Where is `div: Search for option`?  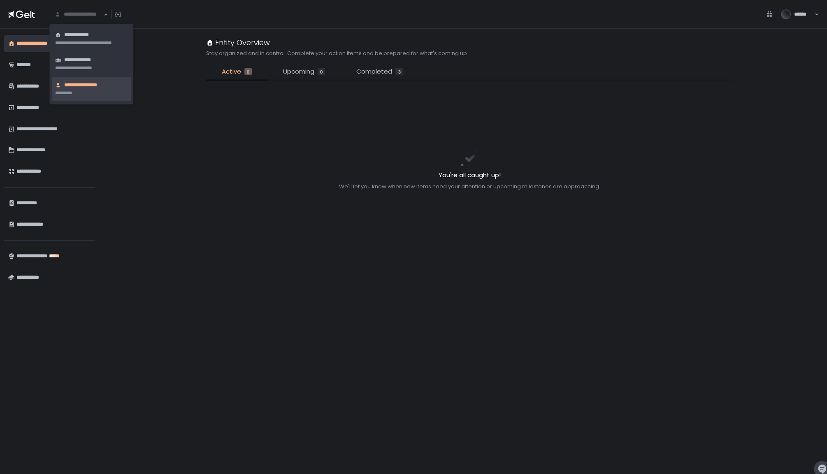 div: Search for option is located at coordinates (79, 14).